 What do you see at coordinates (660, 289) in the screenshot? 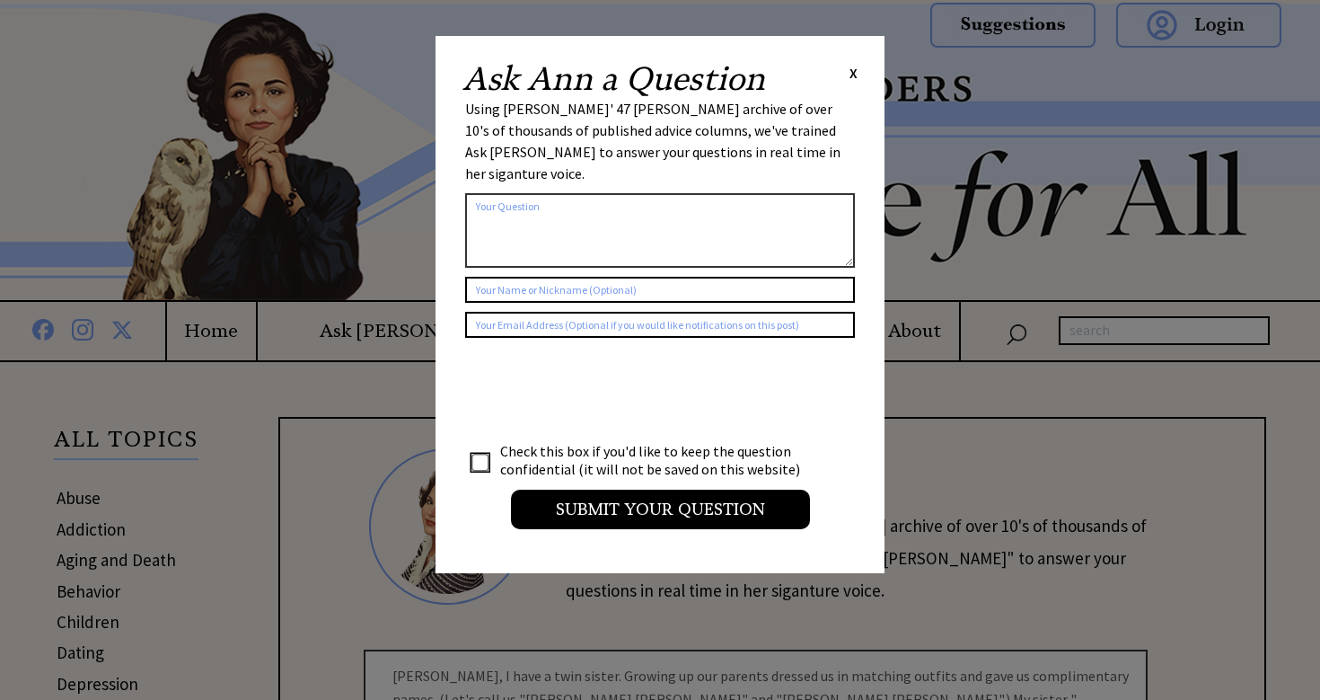
I see `input: Your Name or Nickname (Optional)` at bounding box center [660, 289].